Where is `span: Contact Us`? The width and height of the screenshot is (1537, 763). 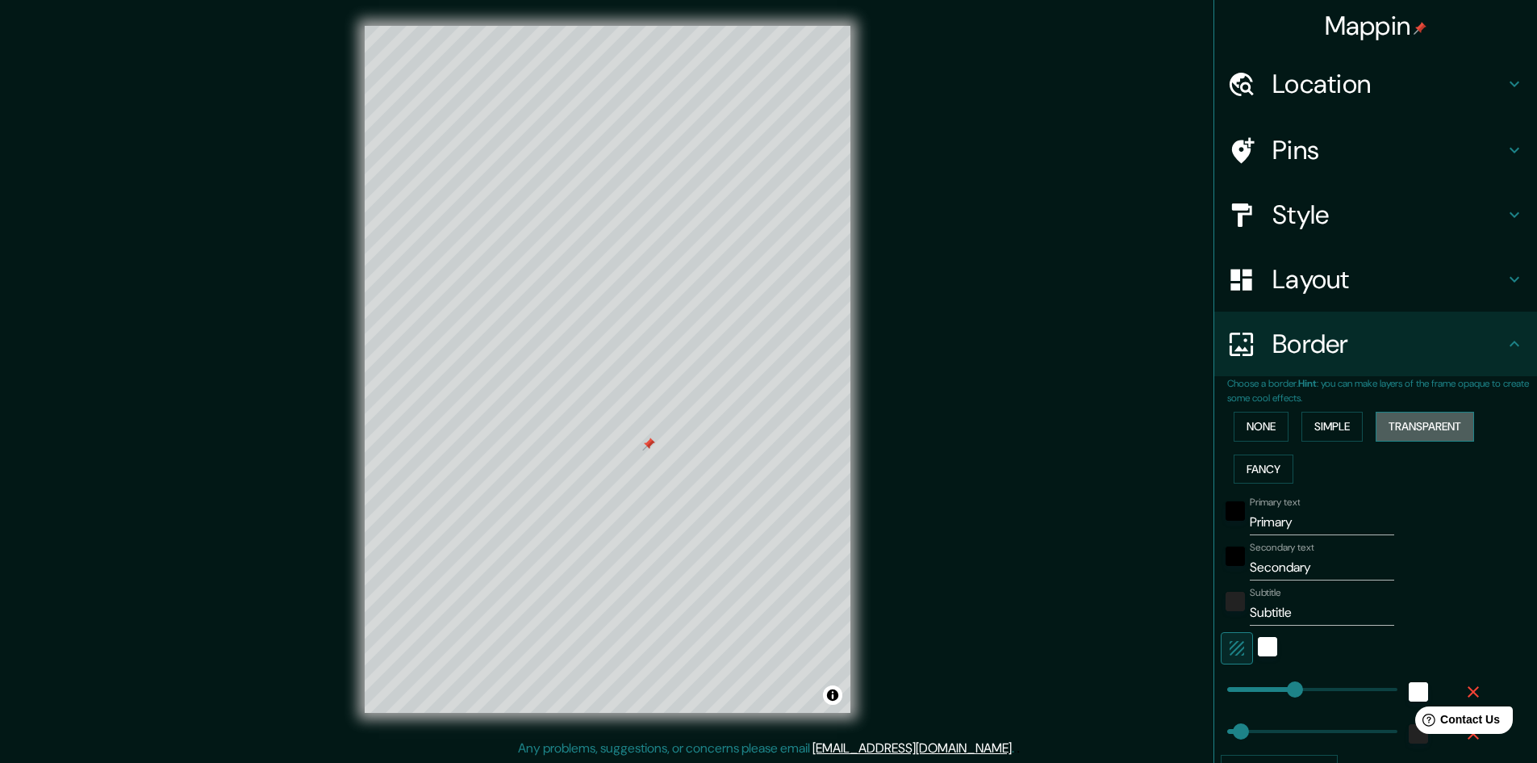
span: Contact Us is located at coordinates (77, 19).